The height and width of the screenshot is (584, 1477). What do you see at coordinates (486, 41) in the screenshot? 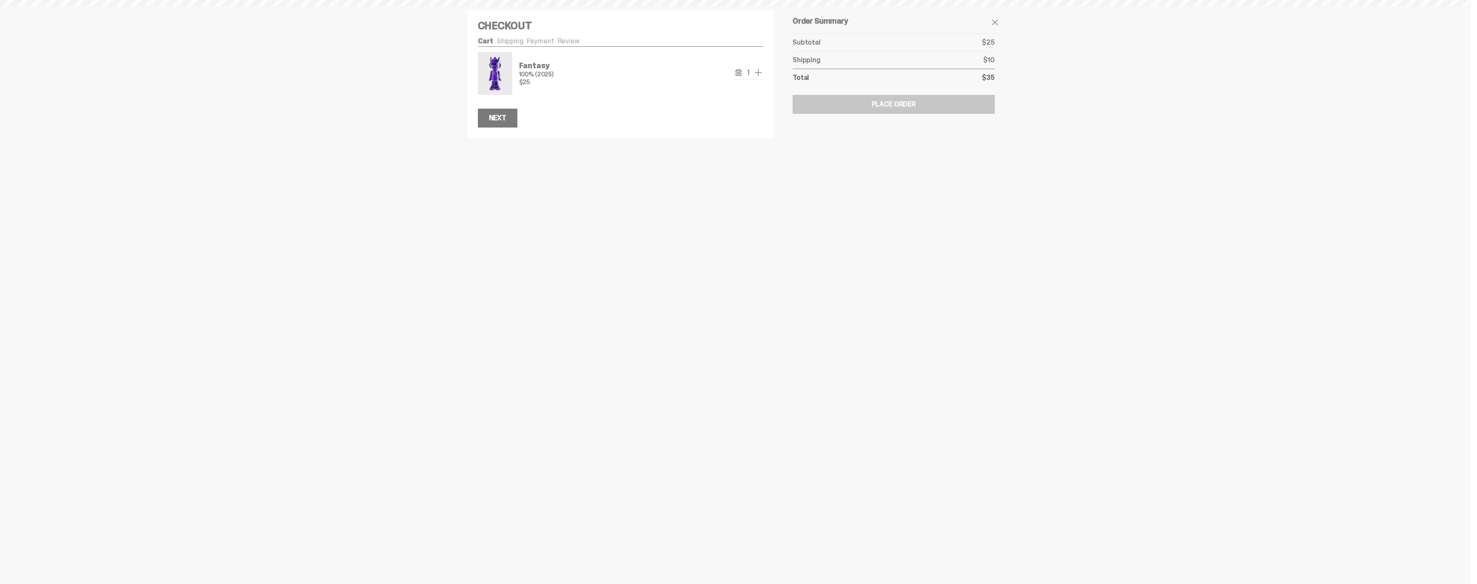
I see `a: Cart` at bounding box center [486, 41].